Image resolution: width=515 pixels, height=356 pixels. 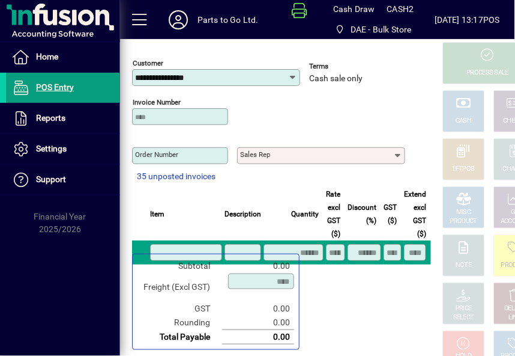 I want to click on td: Subtotal, so click(x=180, y=265).